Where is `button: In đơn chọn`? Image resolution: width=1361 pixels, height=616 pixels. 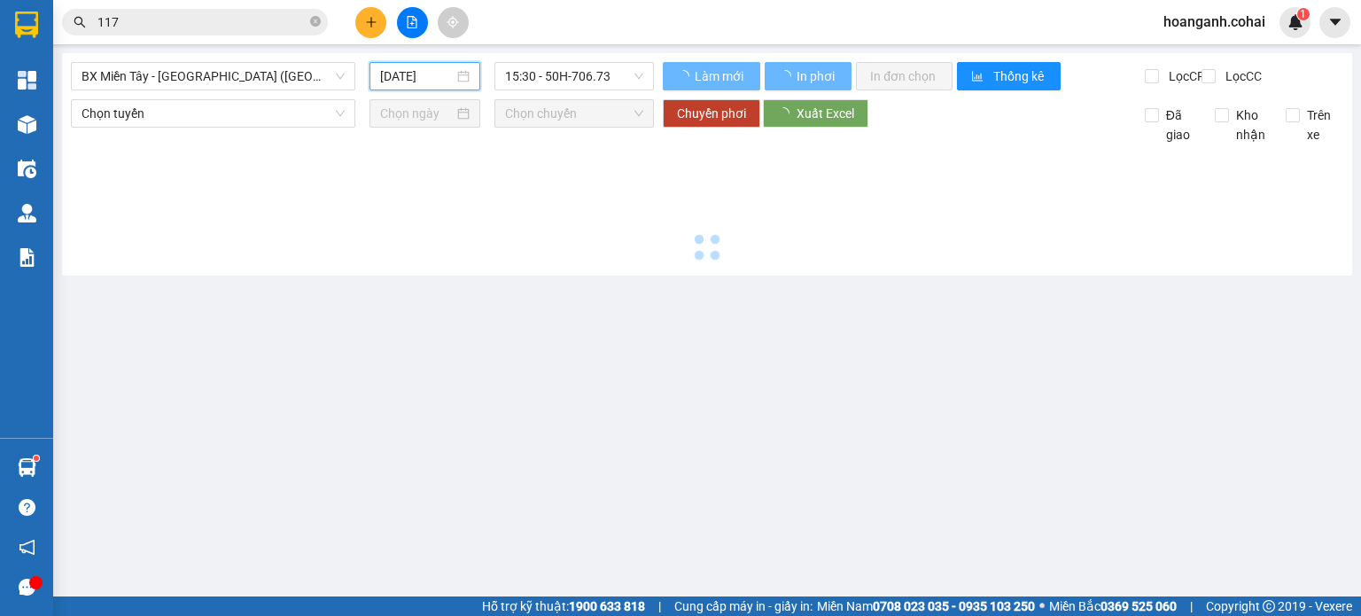
button: In đơn chọn is located at coordinates (904, 76).